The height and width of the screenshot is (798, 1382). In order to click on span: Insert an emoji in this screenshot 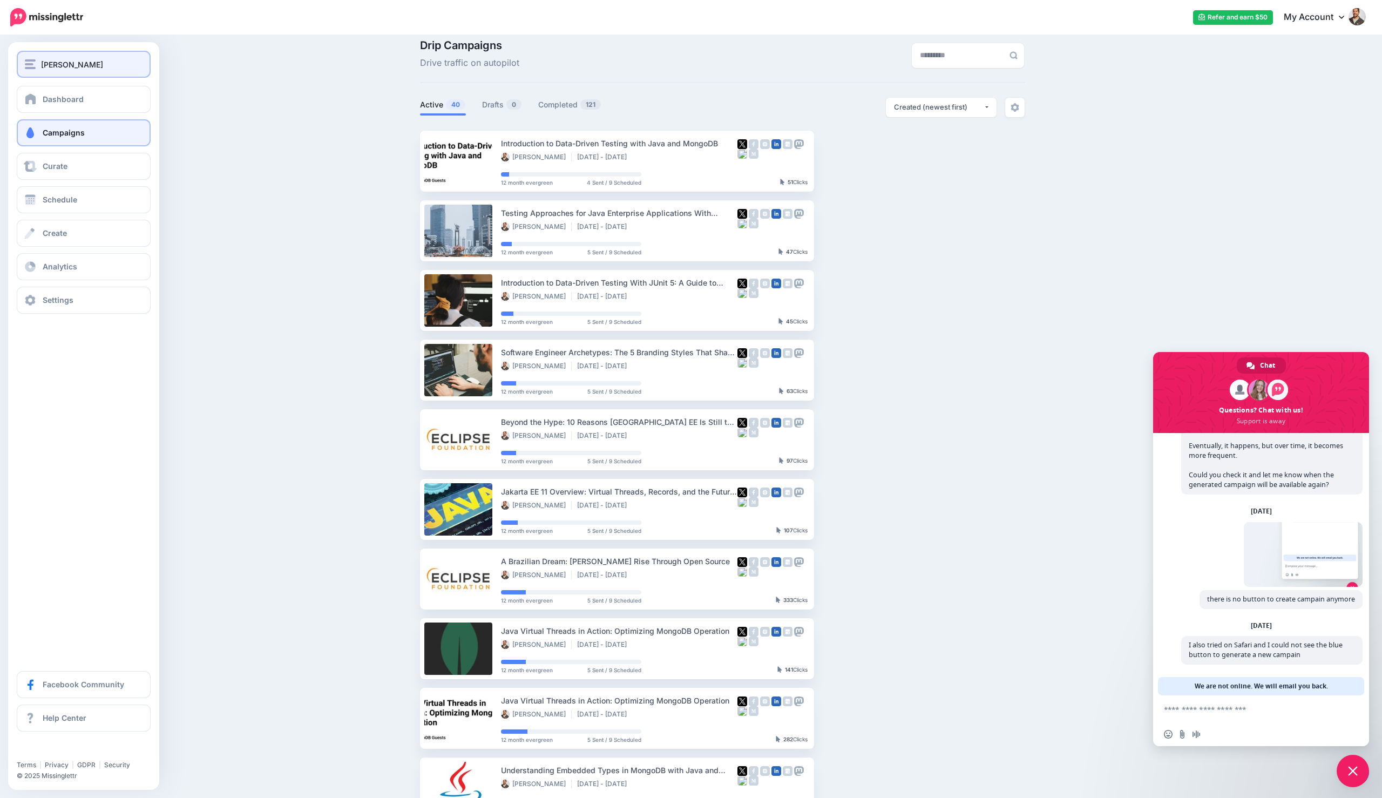, I will do `click(1168, 734)`.